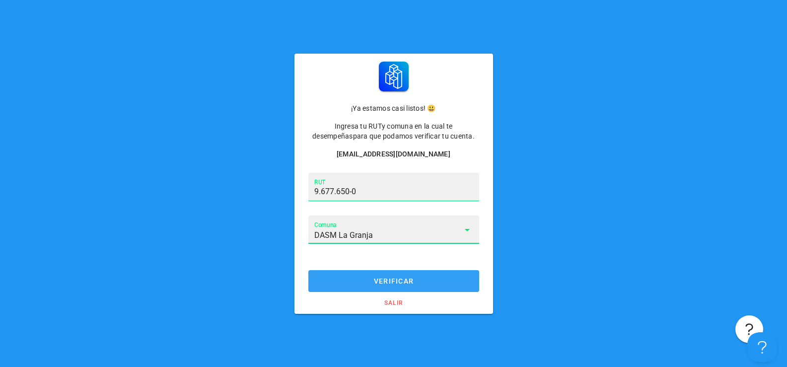 The height and width of the screenshot is (367, 787). Describe the element at coordinates (325, 225) in the screenshot. I see `label: Comuna` at that location.